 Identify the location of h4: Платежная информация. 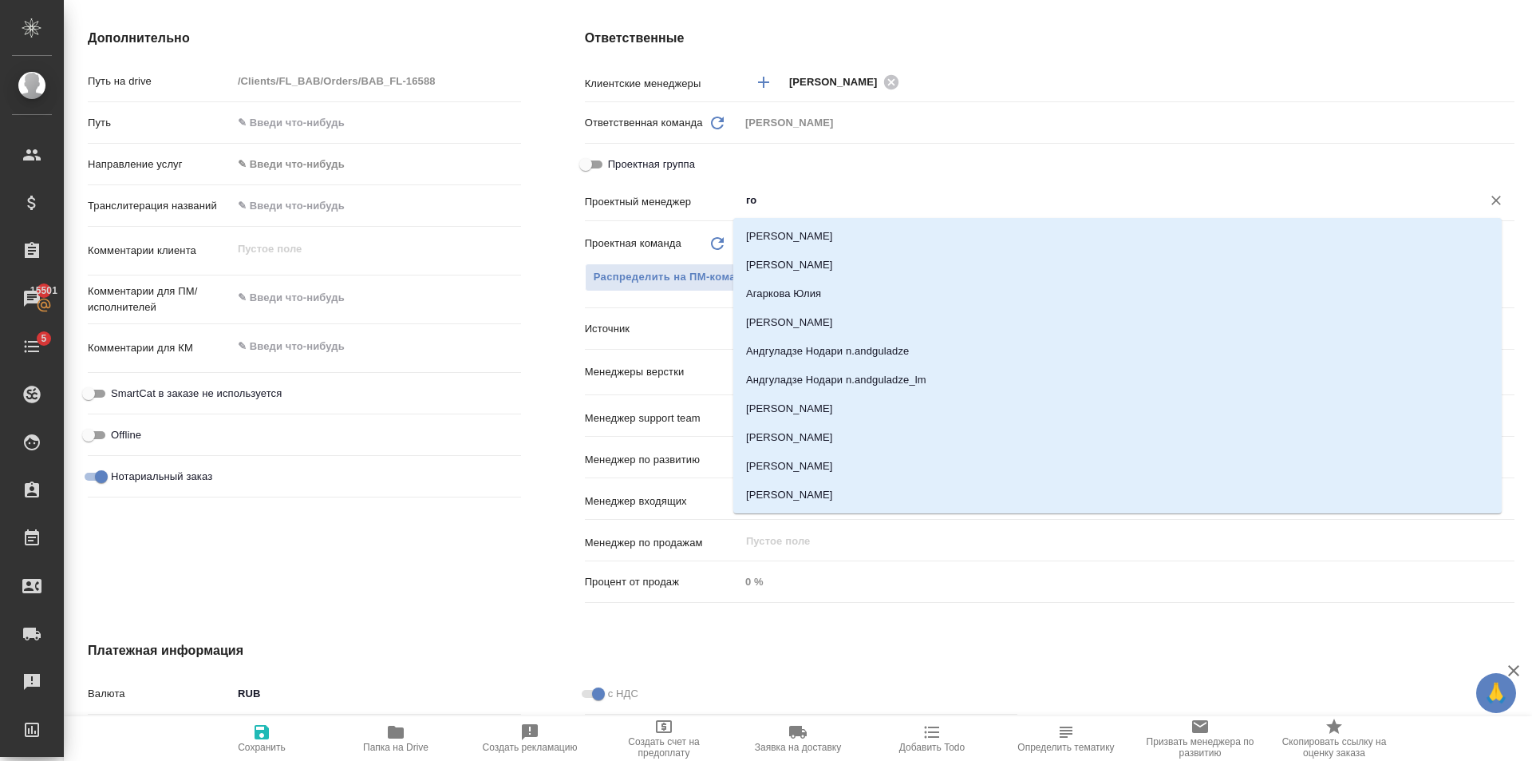
(552, 650).